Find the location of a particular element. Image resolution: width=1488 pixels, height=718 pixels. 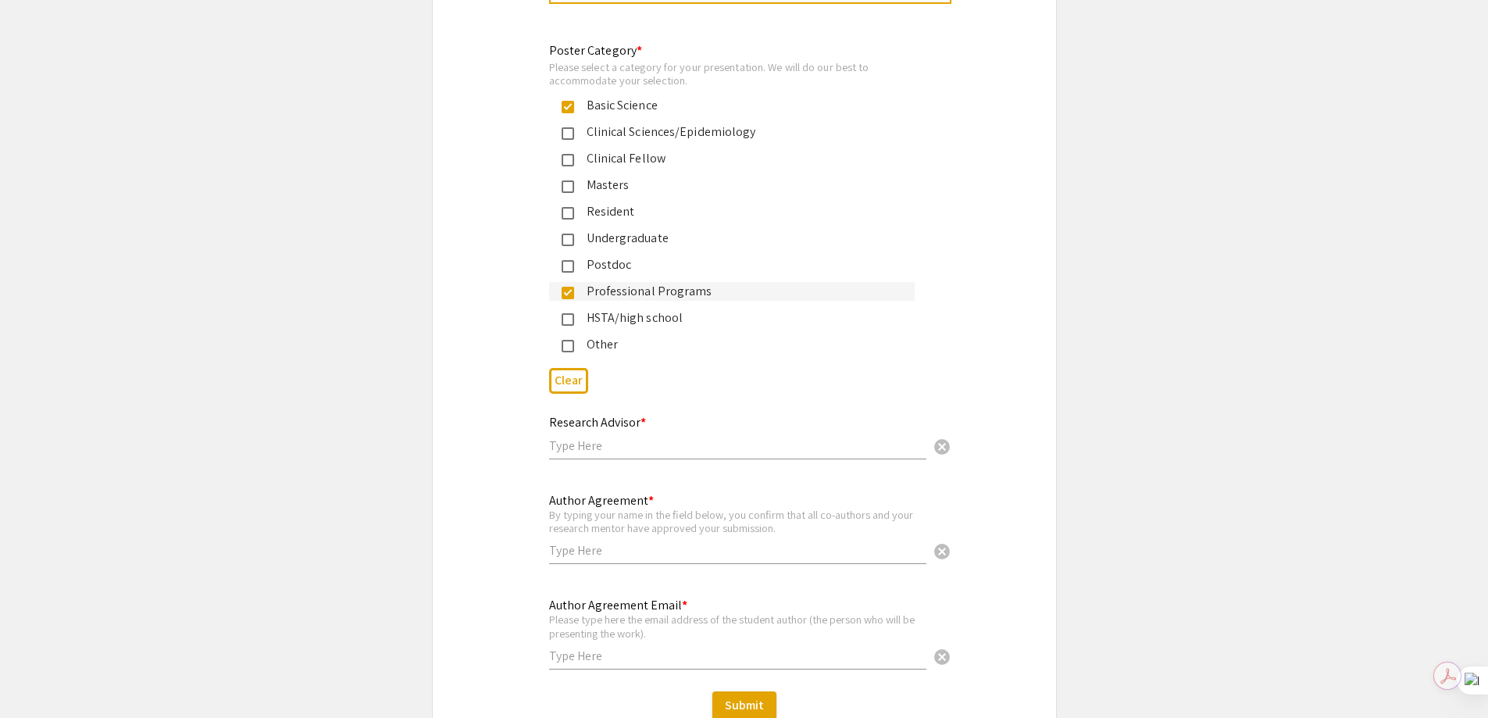

div: Clinical Sciences/Epidemiology is located at coordinates (738, 132).